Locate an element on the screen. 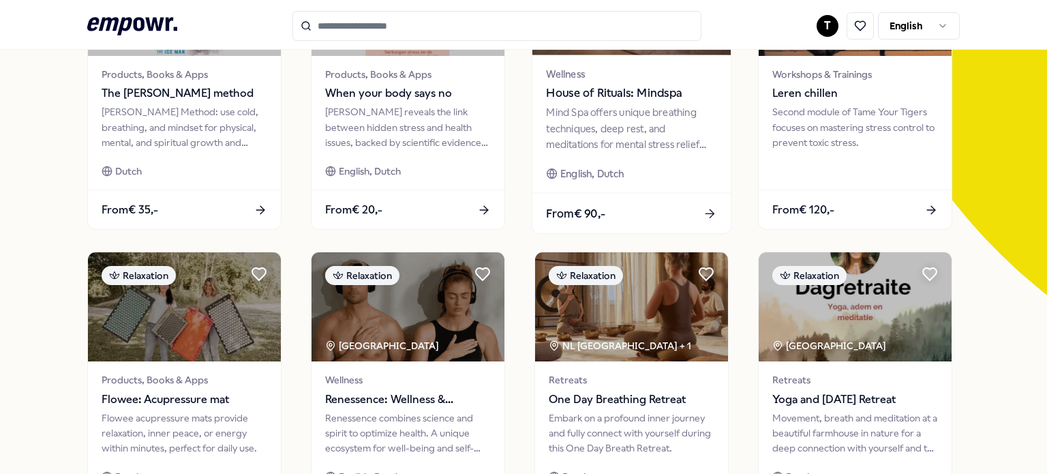  div: Embark on a profound inner journey and fully connect with yourself during this One Day Breath Ret... is located at coordinates (631, 433).